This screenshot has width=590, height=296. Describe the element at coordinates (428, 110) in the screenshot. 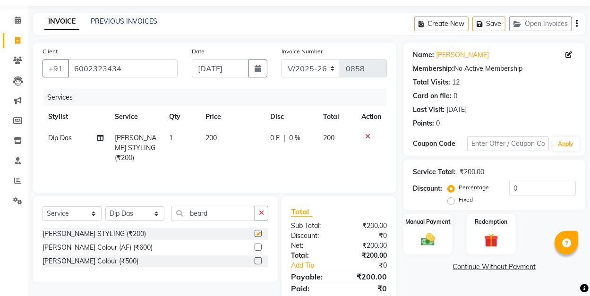

I see `div: Last Visit:` at that location.